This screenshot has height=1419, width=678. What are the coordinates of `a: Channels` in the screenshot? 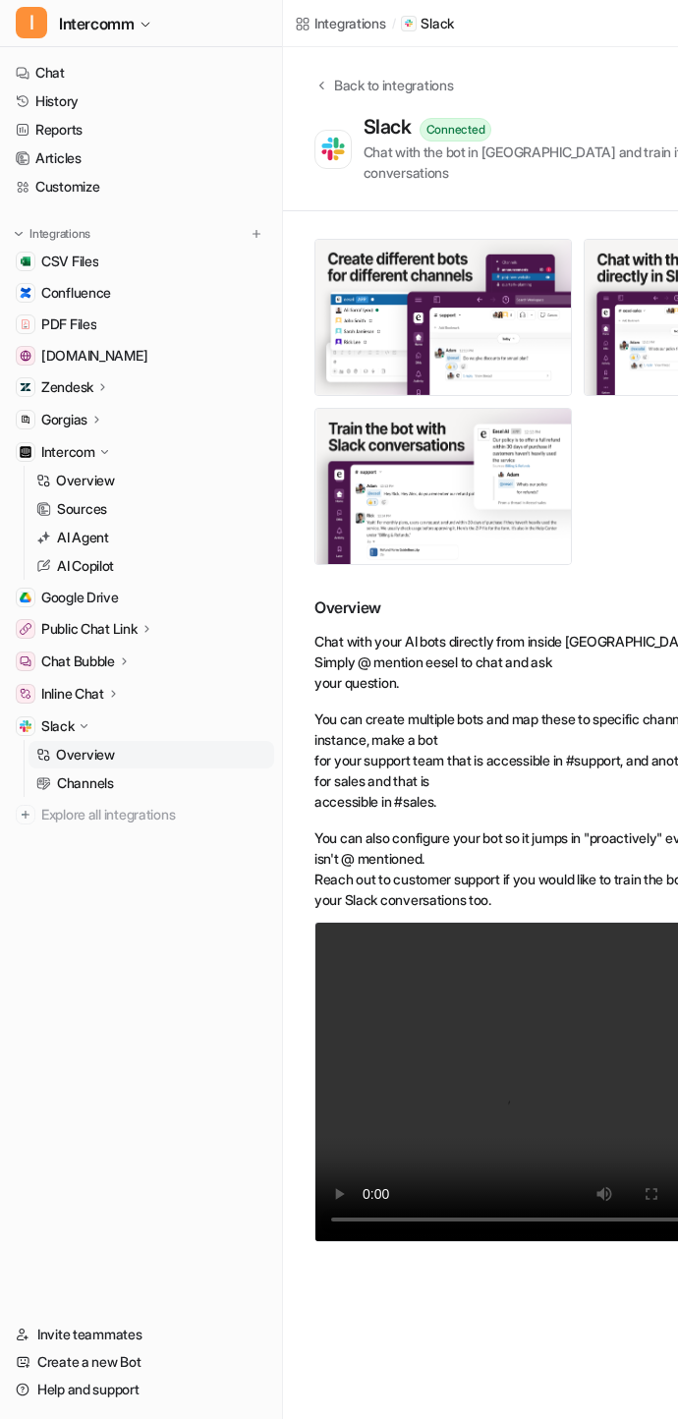 It's located at (151, 783).